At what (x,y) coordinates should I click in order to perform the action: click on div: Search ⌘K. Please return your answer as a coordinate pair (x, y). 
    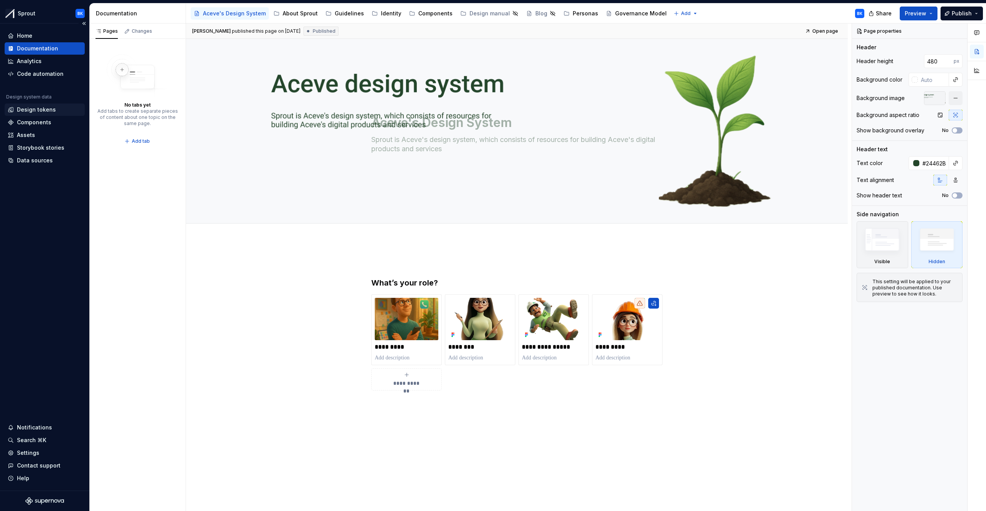
    Looking at the image, I should click on (32, 441).